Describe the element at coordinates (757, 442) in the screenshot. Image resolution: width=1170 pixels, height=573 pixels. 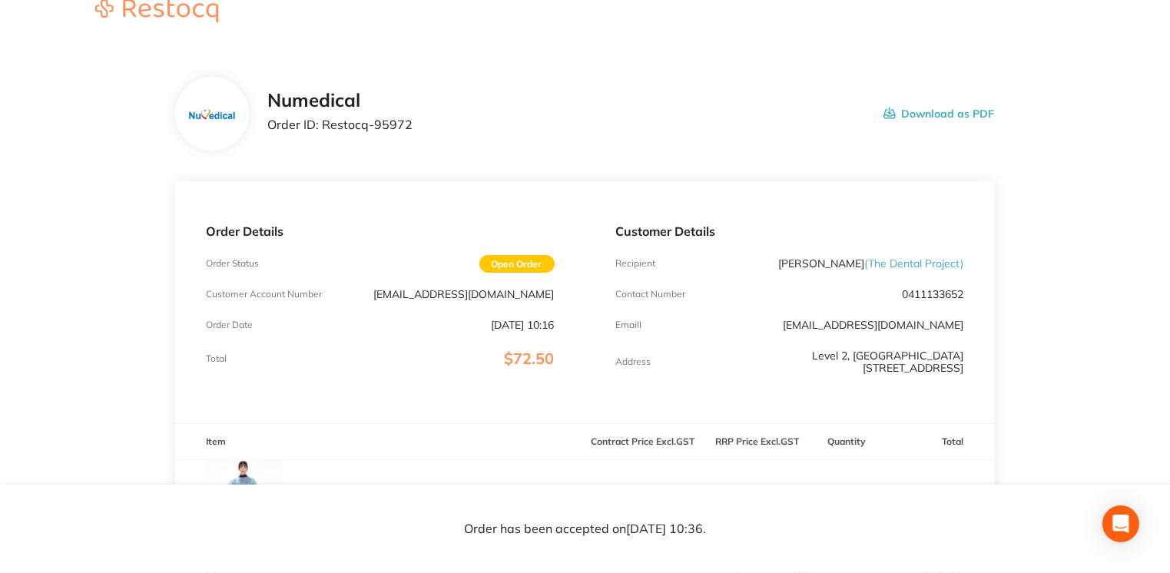
I see `th: RRP Price Excl. GST` at that location.